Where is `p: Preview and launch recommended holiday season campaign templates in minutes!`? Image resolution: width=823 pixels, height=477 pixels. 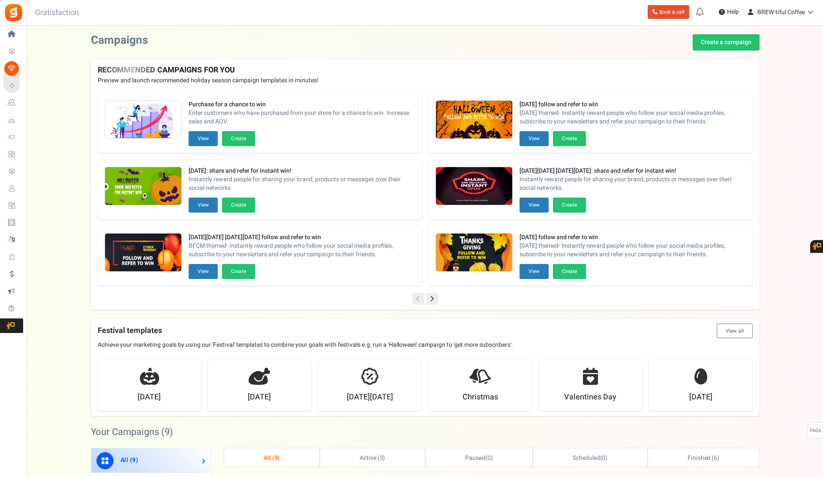 p: Preview and launch recommended holiday season campaign templates in minutes! is located at coordinates (425, 81).